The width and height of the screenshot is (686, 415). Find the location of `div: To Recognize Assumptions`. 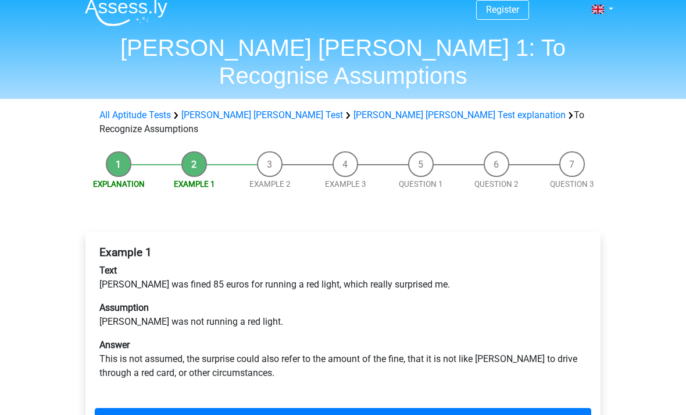

div: To Recognize Assumptions is located at coordinates (343, 123).